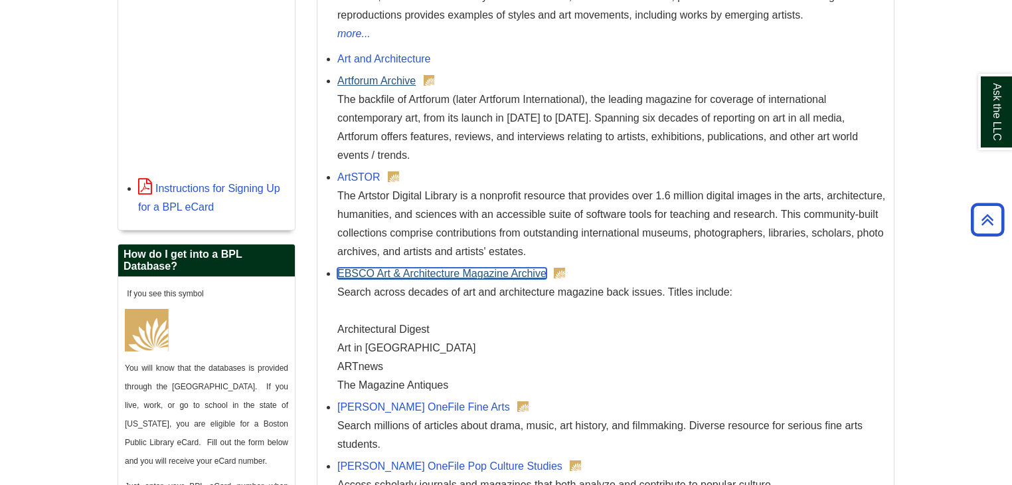  I want to click on h2: How do I get into a BPL Database?, so click(206, 260).